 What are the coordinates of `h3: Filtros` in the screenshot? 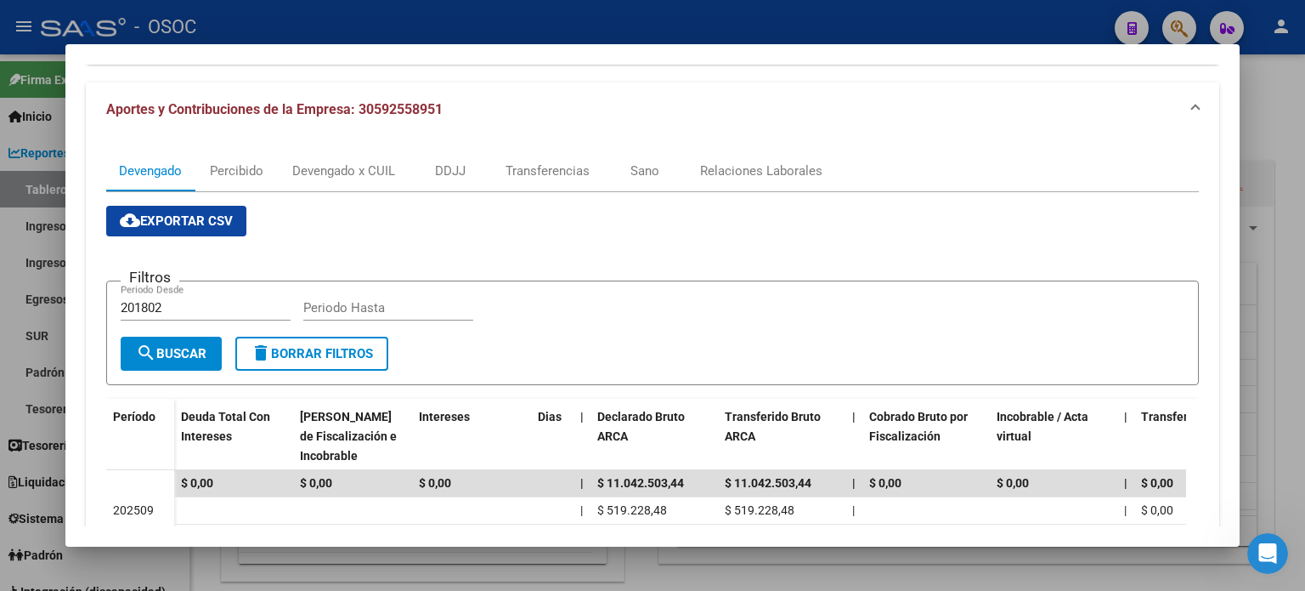 It's located at (150, 277).